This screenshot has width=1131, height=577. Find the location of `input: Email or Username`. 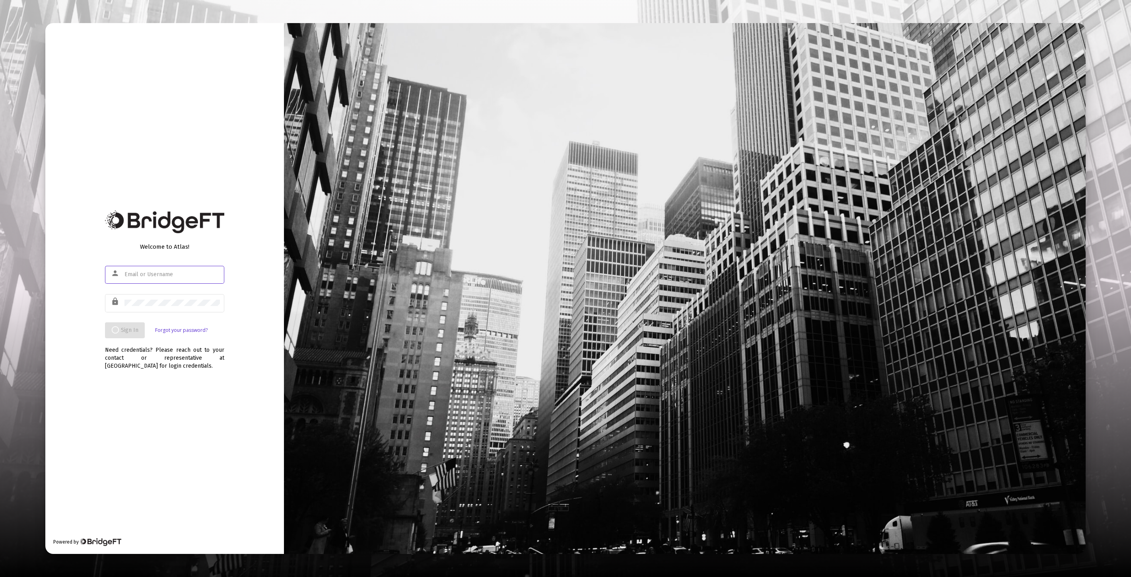

input: Email or Username is located at coordinates (172, 274).